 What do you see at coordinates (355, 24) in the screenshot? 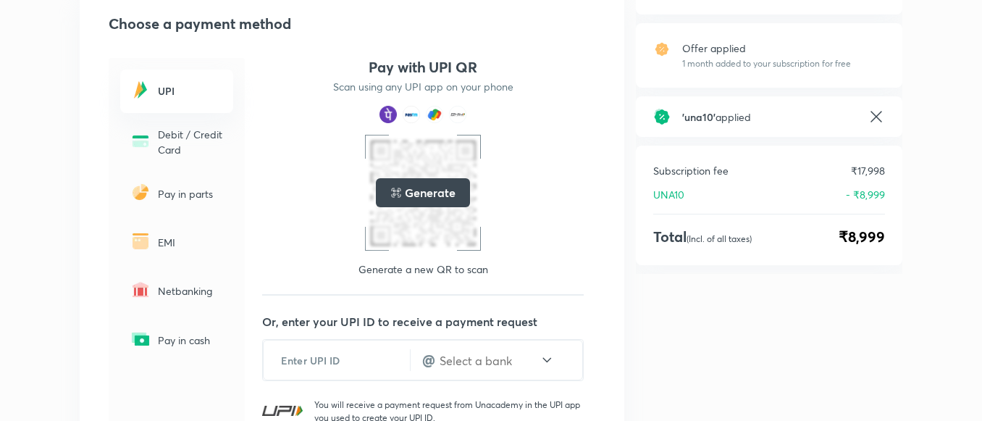
I see `h2: Choose a payment method` at bounding box center [355, 24].